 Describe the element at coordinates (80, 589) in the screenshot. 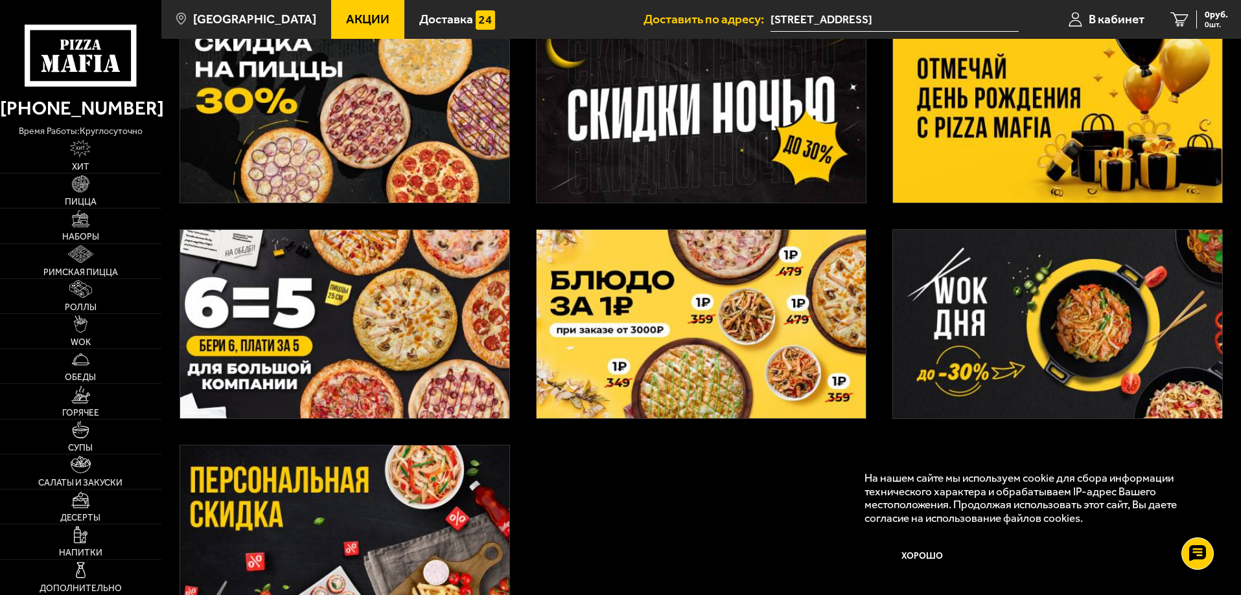

I see `span: Дополнительно` at that location.